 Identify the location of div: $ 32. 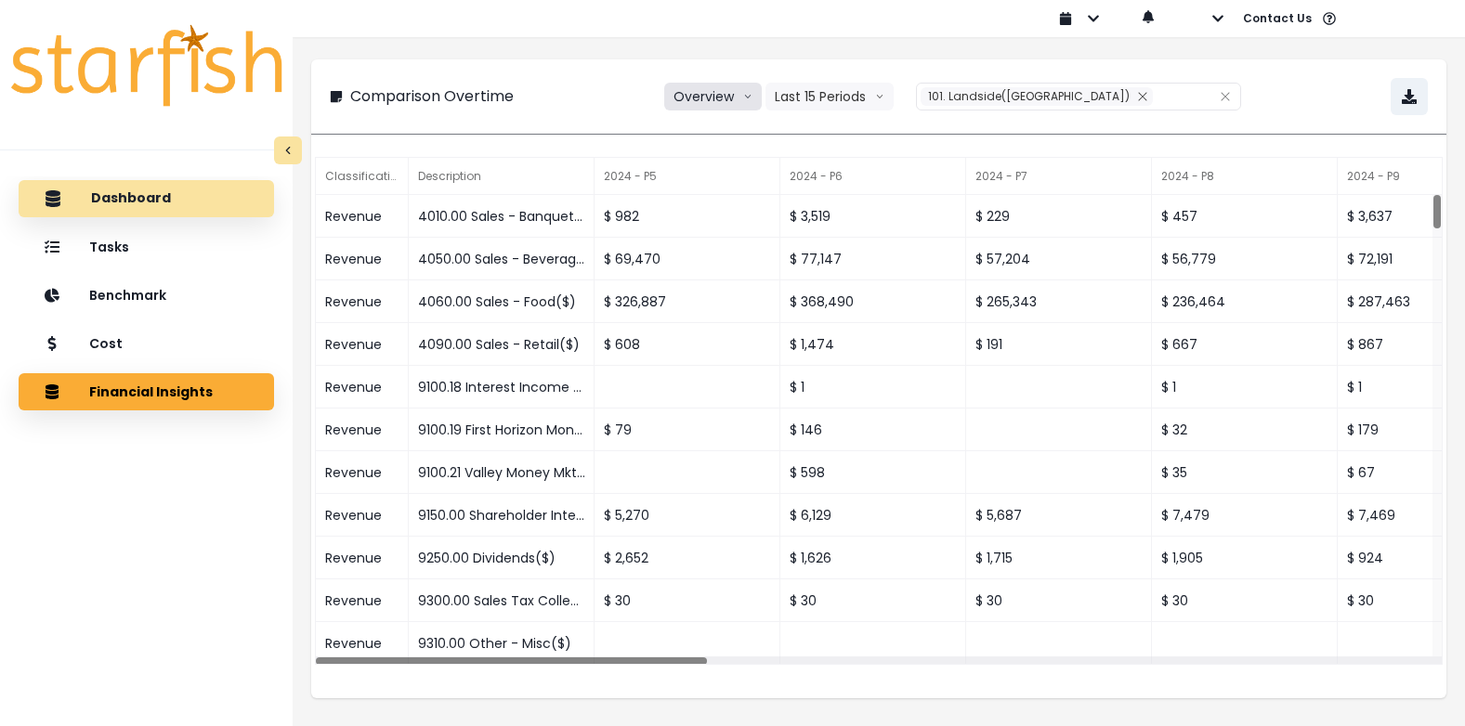
(1245, 430).